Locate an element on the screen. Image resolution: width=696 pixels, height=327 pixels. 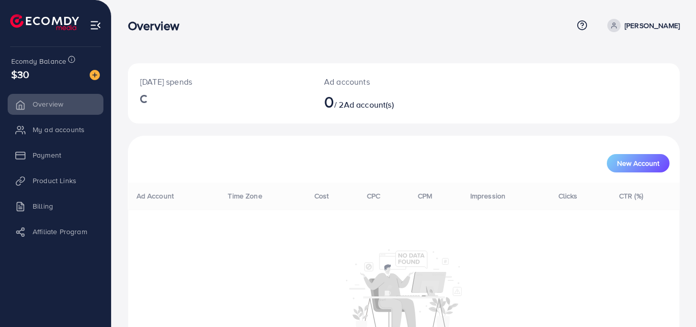
span: Ecomdy Balance is located at coordinates (39, 61).